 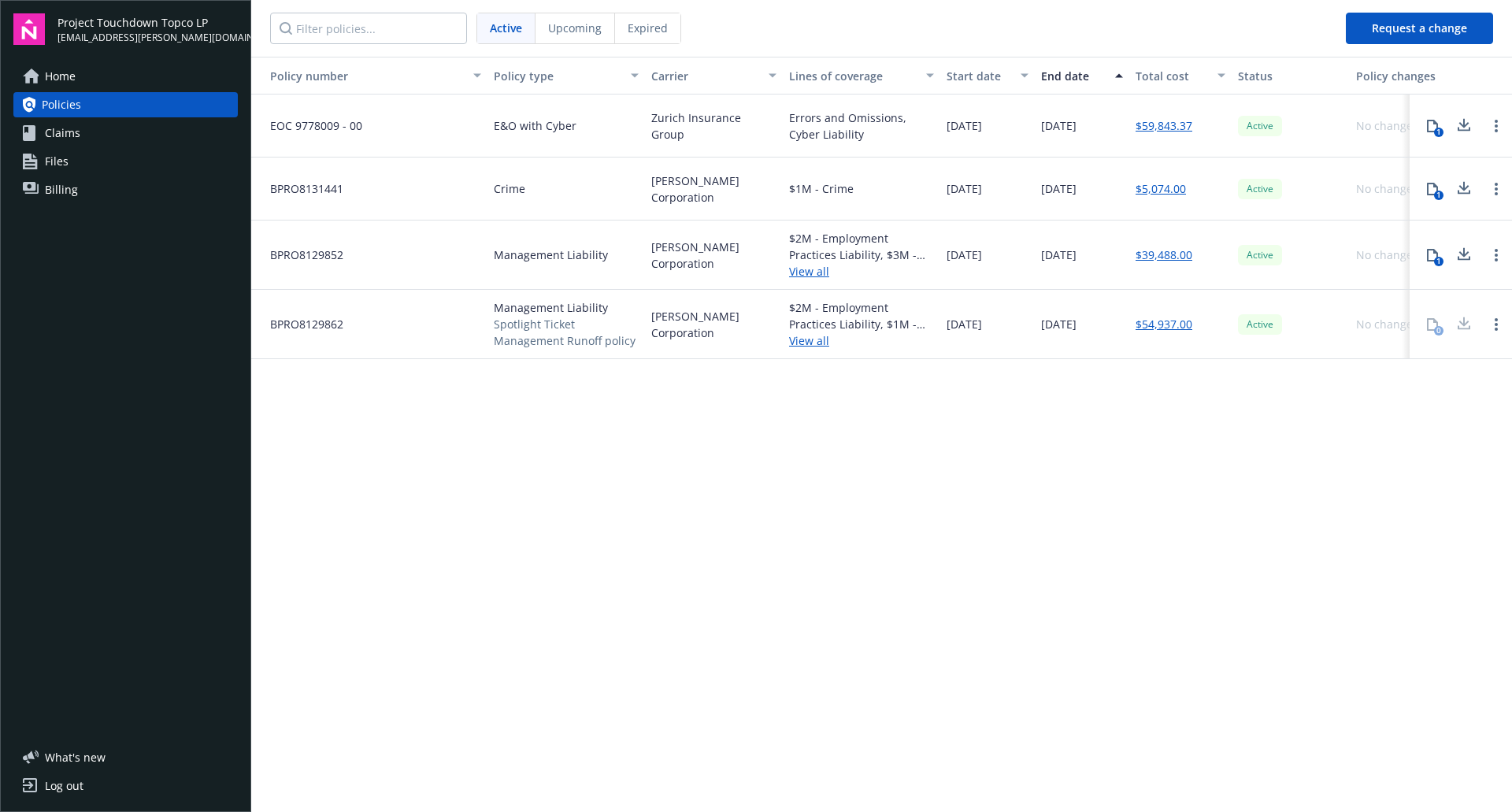 I want to click on a: $54,937.00, so click(x=1164, y=323).